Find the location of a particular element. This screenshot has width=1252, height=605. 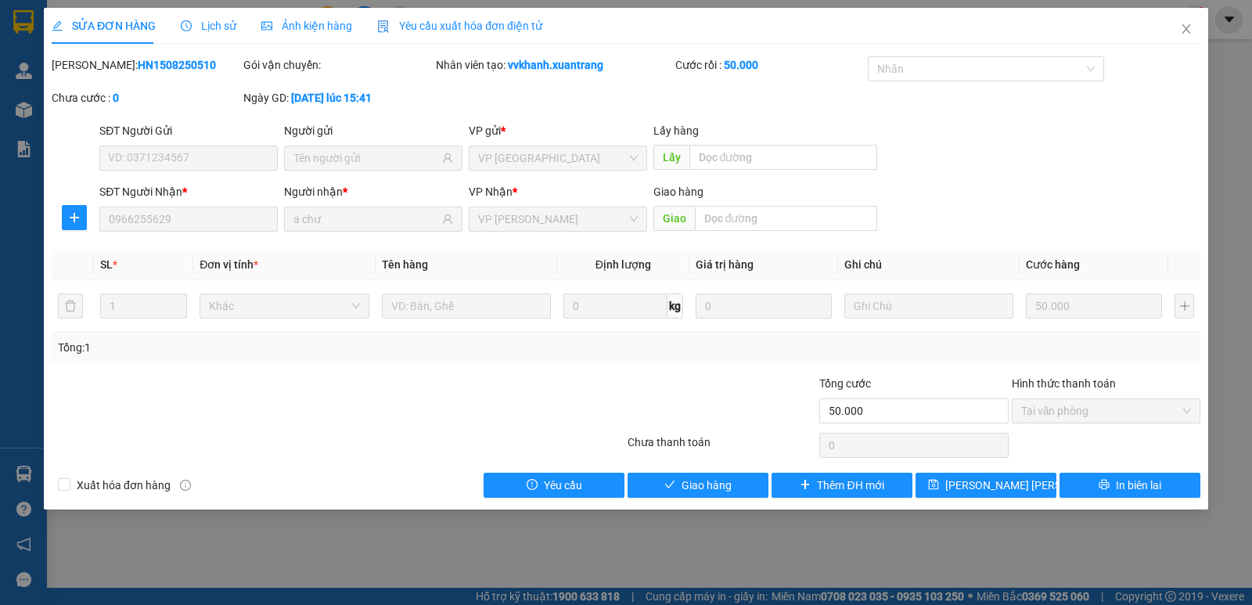

img: icon is located at coordinates (383, 27).